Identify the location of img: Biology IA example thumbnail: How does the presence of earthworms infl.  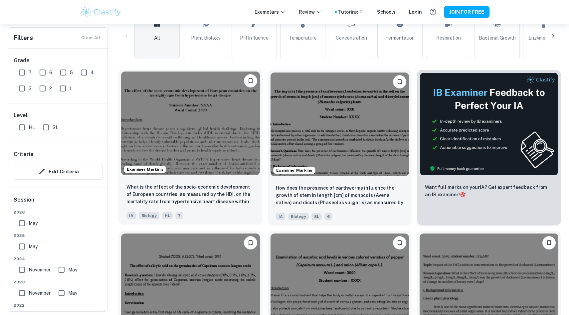
(340, 124).